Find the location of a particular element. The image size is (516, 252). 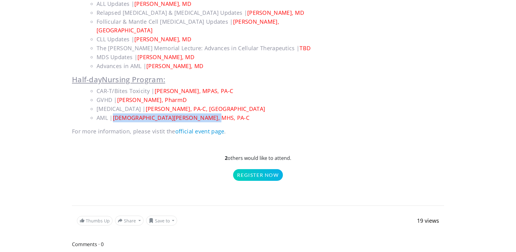

div: MDS Updates | is located at coordinates (207, 57).